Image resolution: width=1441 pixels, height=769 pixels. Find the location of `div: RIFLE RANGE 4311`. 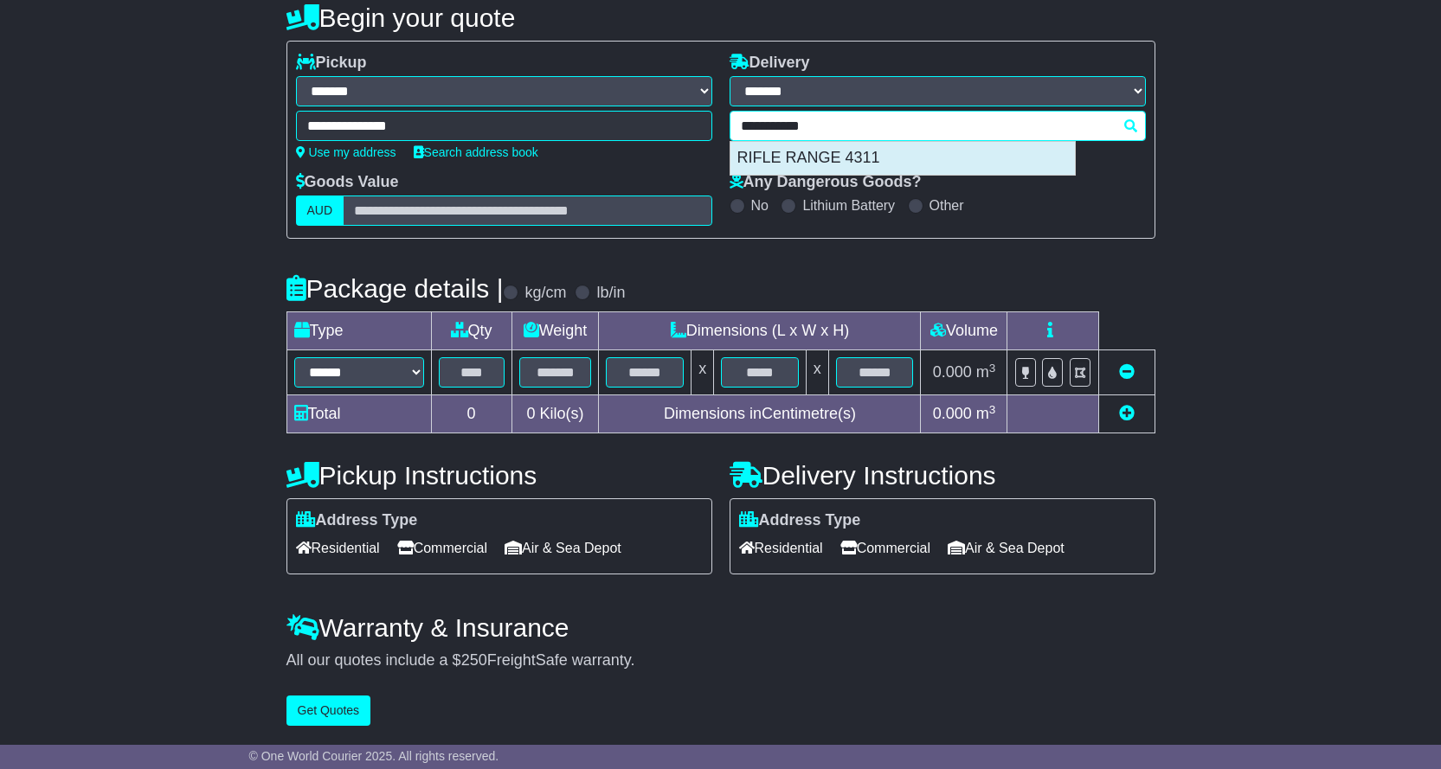

div: RIFLE RANGE 4311 is located at coordinates (903, 158).